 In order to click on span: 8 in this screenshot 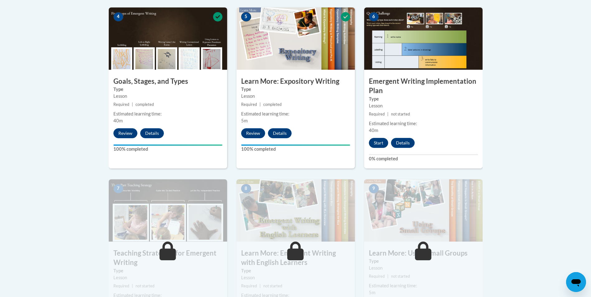, I will do `click(246, 189)`.